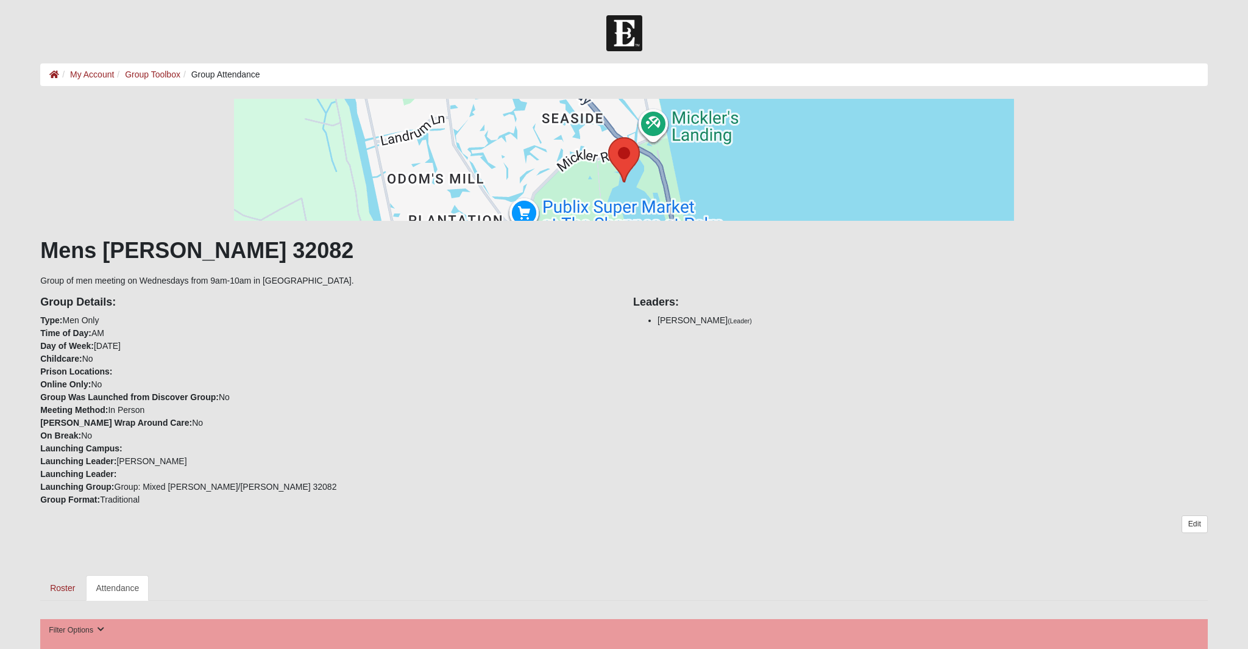 The height and width of the screenshot is (649, 1248). What do you see at coordinates (920, 302) in the screenshot?
I see `h4: Leaders:` at bounding box center [920, 302].